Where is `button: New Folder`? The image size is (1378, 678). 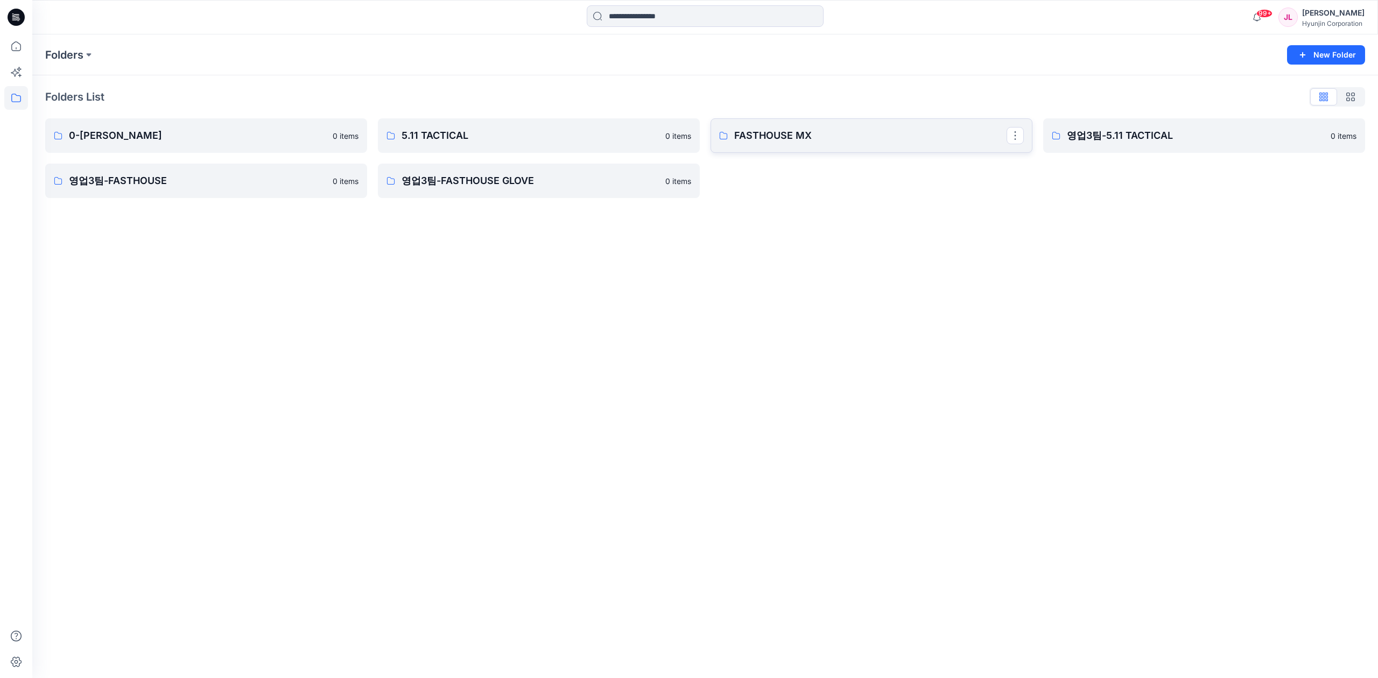
button: New Folder is located at coordinates (1326, 55).